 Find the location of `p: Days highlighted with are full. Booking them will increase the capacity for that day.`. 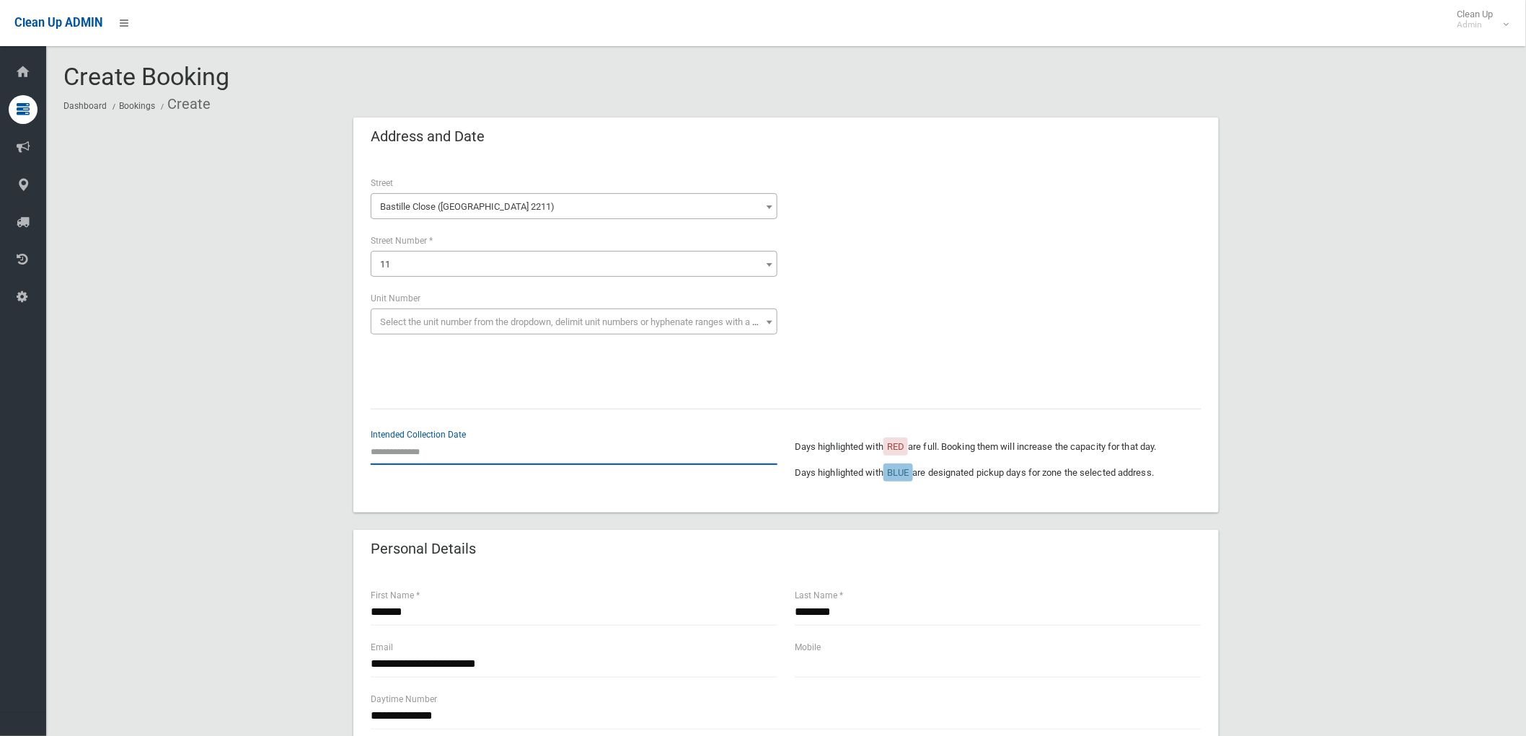

p: Days highlighted with are full. Booking them will increase the capacity for that day. is located at coordinates (998, 447).